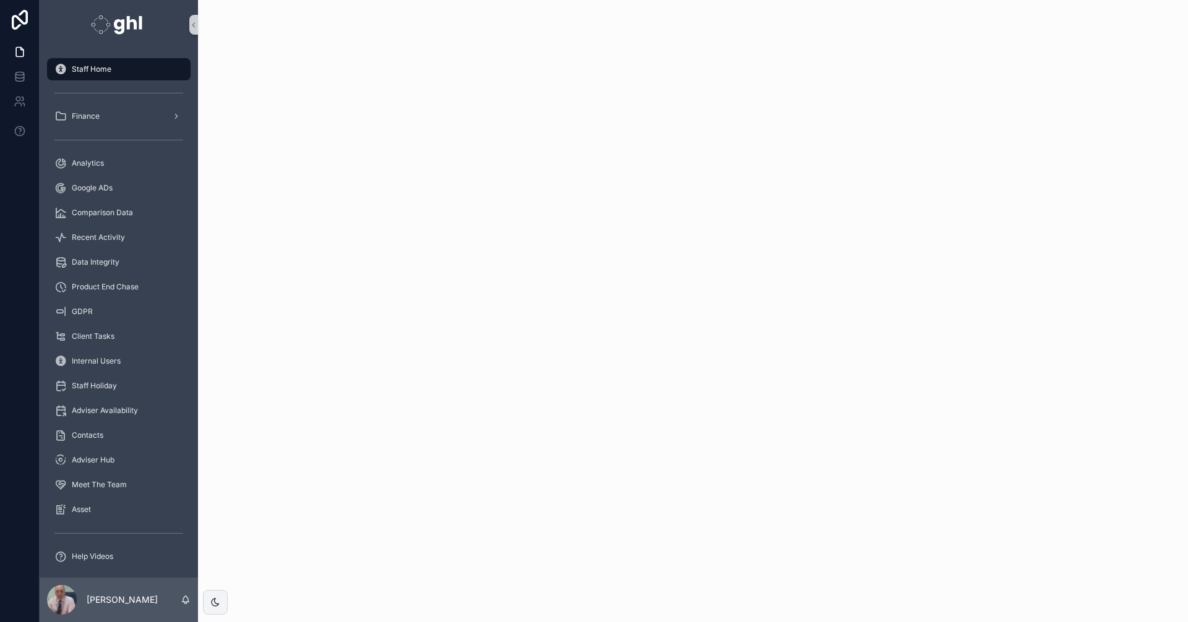 The width and height of the screenshot is (1188, 622). What do you see at coordinates (87, 436) in the screenshot?
I see `span: Contacts` at bounding box center [87, 436].